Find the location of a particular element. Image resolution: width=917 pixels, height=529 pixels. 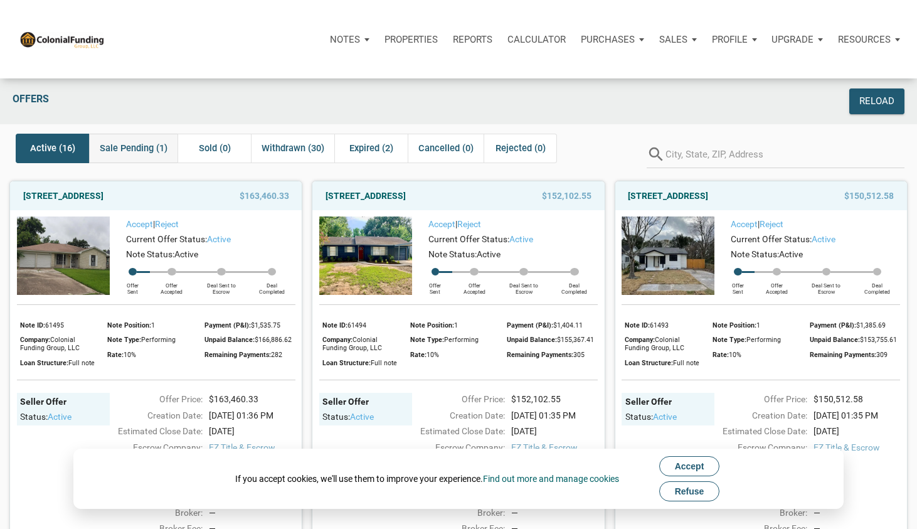

a: Notes is located at coordinates (350, 40).